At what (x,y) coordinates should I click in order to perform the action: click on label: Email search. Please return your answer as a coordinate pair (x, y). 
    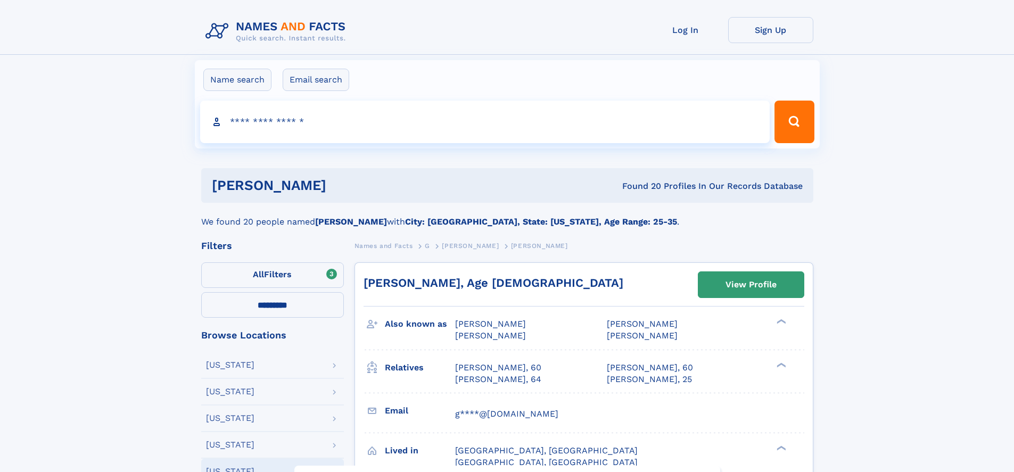
    Looking at the image, I should click on (316, 80).